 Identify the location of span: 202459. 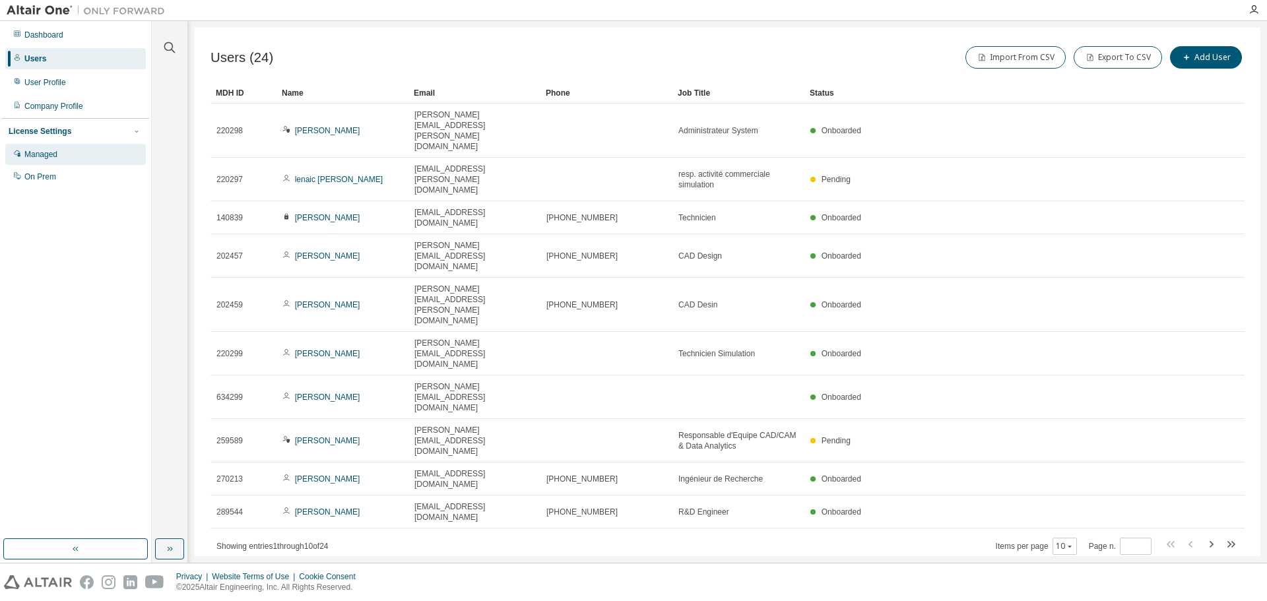
(230, 305).